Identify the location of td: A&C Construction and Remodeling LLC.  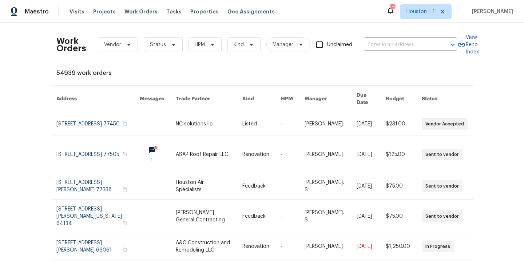
(203, 247).